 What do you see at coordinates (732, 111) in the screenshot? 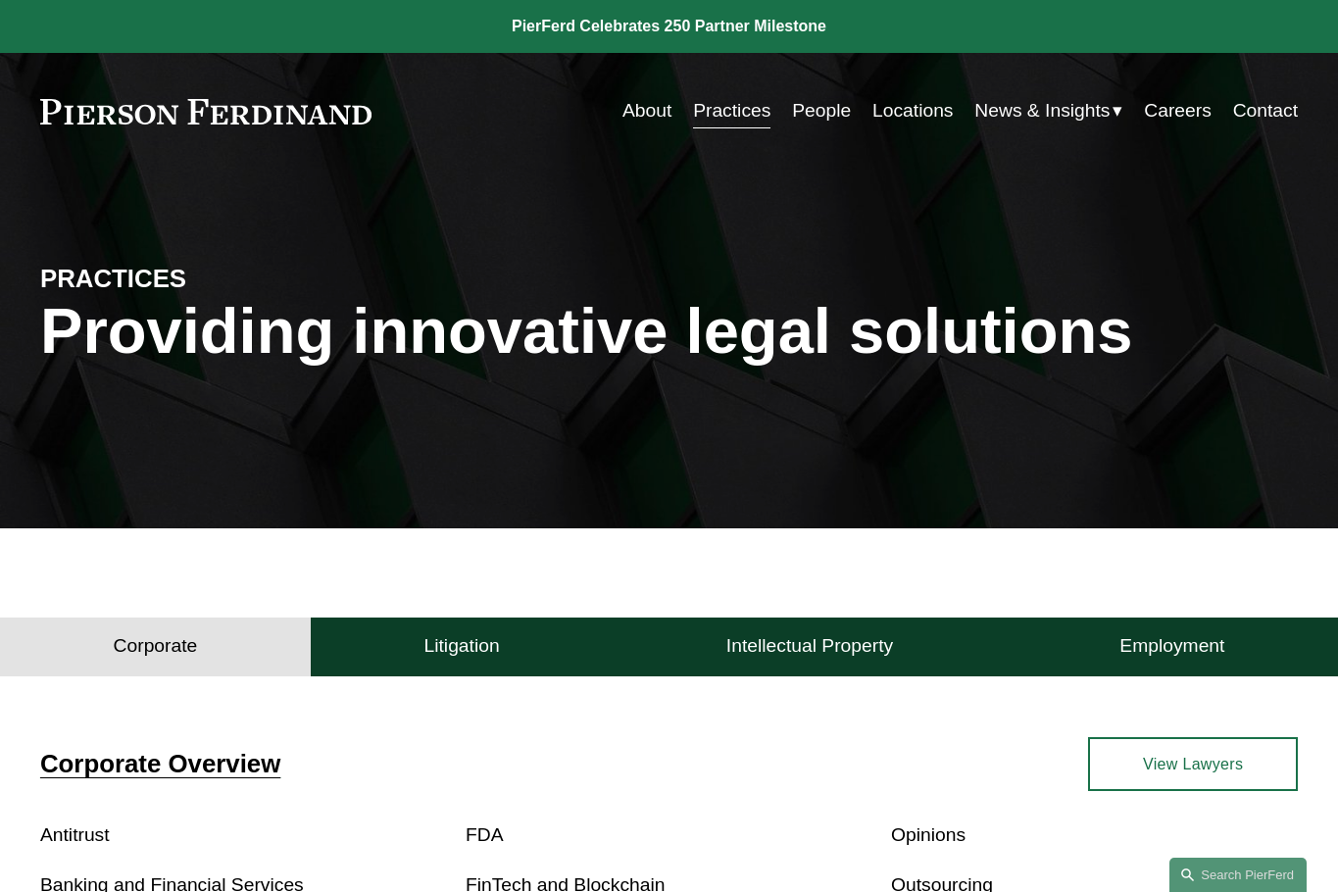
I see `a: Practices` at bounding box center [732, 111].